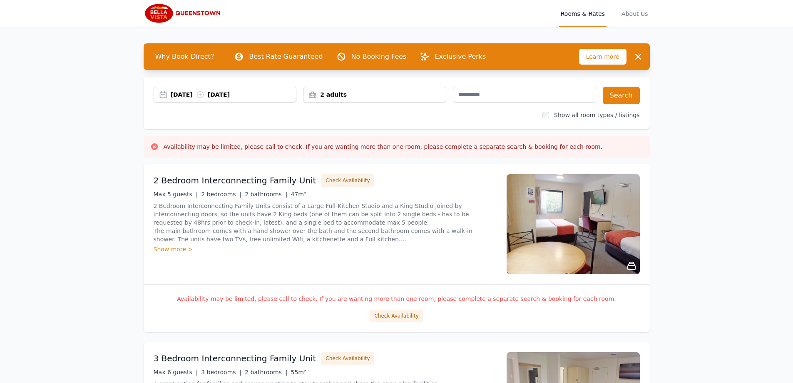  I want to click on span: 3 bedrooms |, so click(221, 372).